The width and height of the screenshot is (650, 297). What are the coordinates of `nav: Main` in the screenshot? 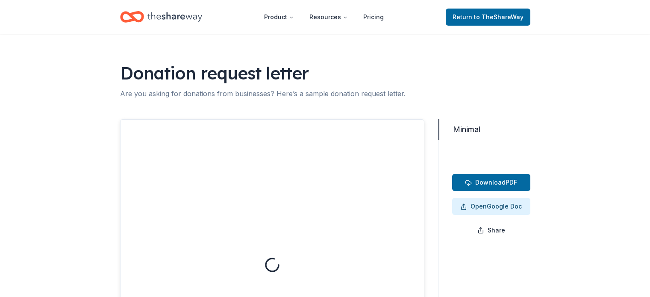 It's located at (324, 17).